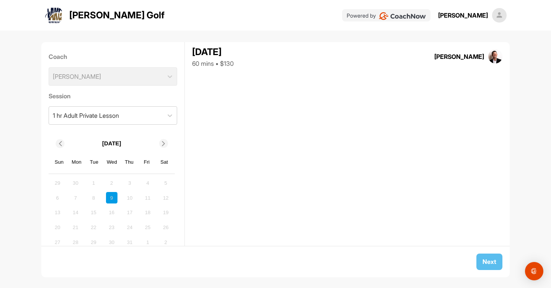 The height and width of the screenshot is (288, 551). Describe the element at coordinates (130, 213) in the screenshot. I see `div: Not available Thursday, July 17th, 2025` at that location.